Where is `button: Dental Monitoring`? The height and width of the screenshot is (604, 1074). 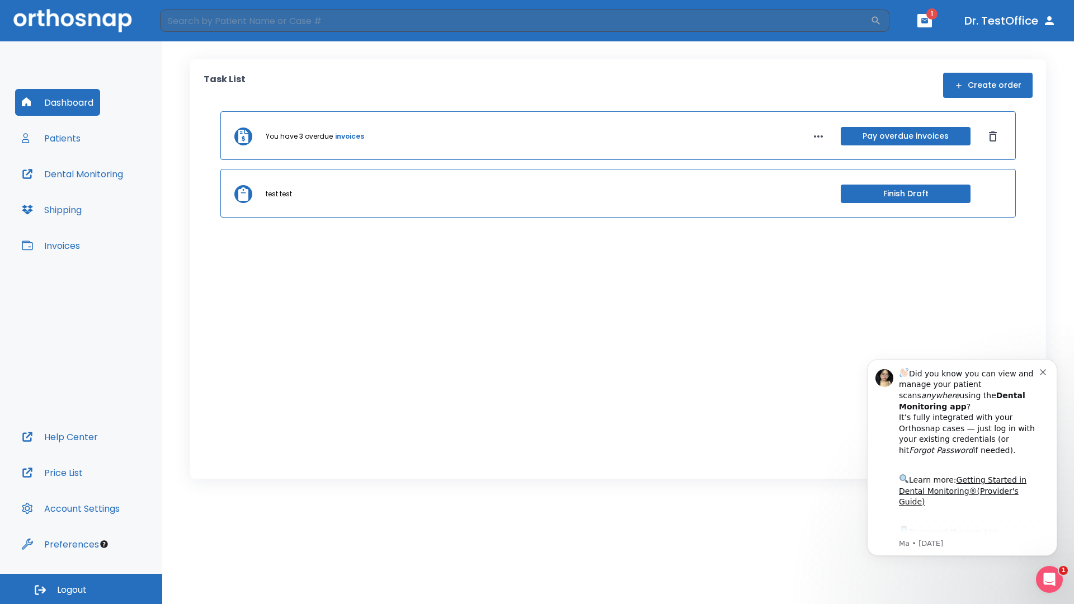 button: Dental Monitoring is located at coordinates (72, 174).